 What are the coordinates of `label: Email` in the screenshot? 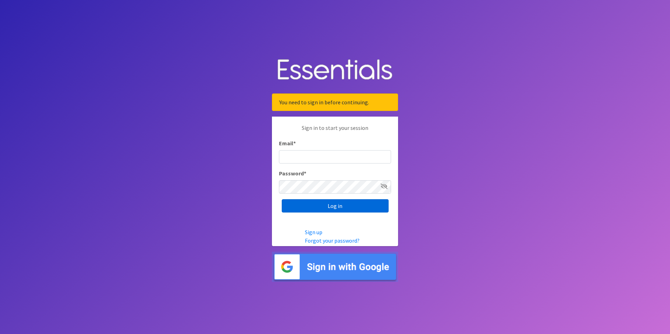 It's located at (287, 143).